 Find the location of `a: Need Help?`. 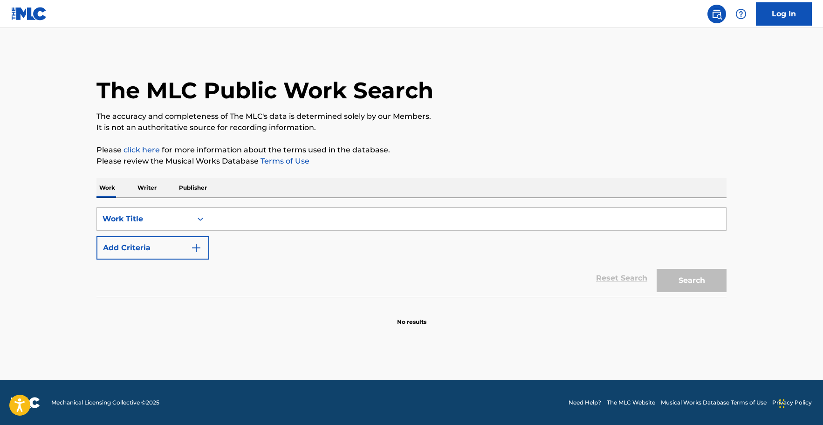

a: Need Help? is located at coordinates (585, 402).